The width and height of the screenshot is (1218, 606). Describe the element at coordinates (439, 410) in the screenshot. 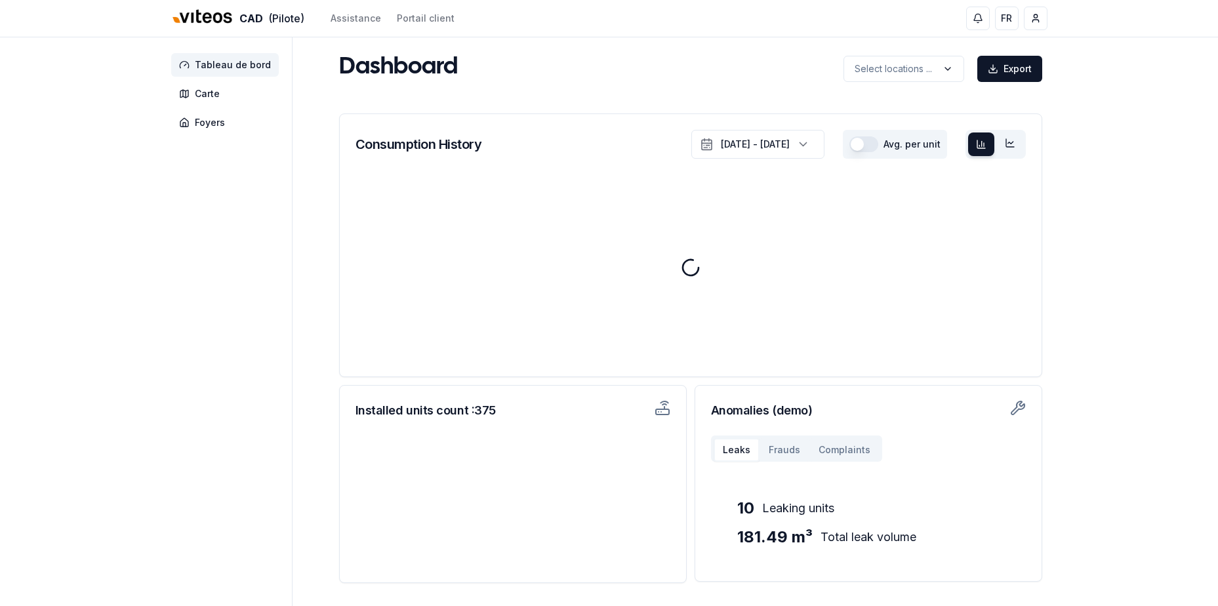

I see `h3: Installed units count : 375` at that location.